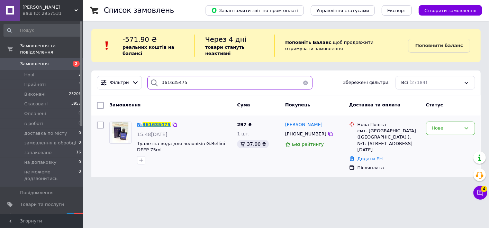 The image size is (489, 228). What do you see at coordinates (434, 105) in the screenshot?
I see `span: Статус` at bounding box center [434, 105].